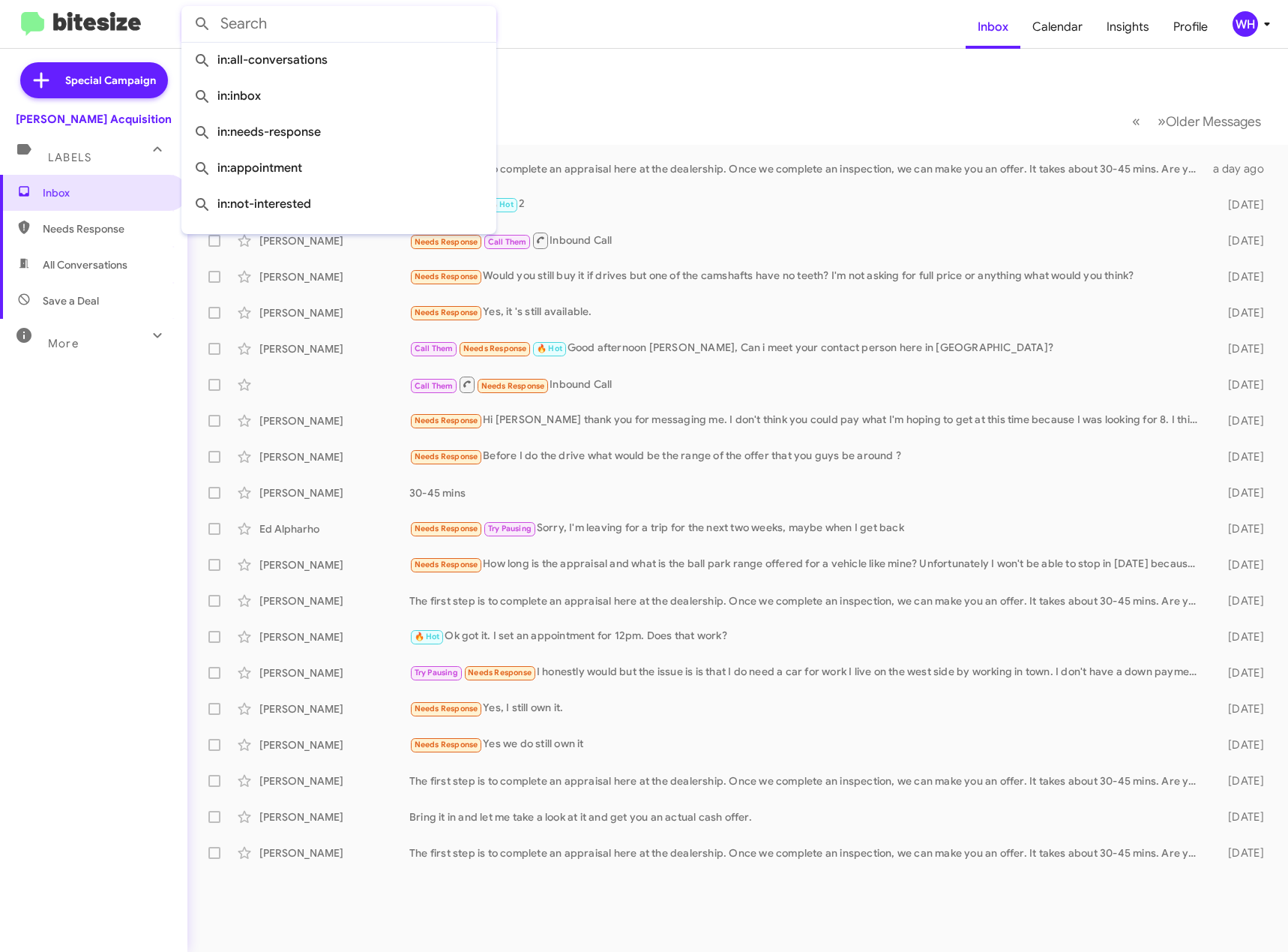 This screenshot has width=1288, height=952. What do you see at coordinates (339, 204) in the screenshot?
I see `span: in:not-interested` at bounding box center [339, 204].